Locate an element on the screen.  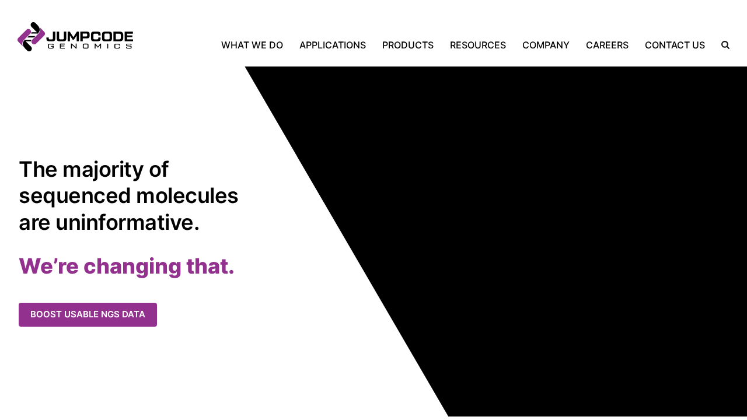
a: Products is located at coordinates (408, 45).